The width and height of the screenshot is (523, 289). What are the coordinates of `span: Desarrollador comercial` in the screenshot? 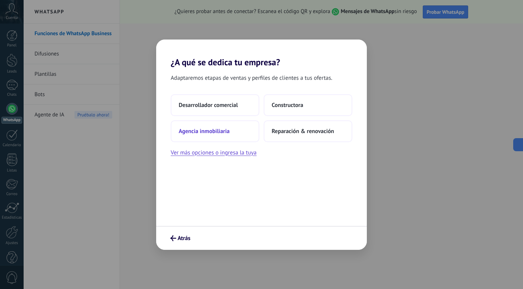 It's located at (208, 105).